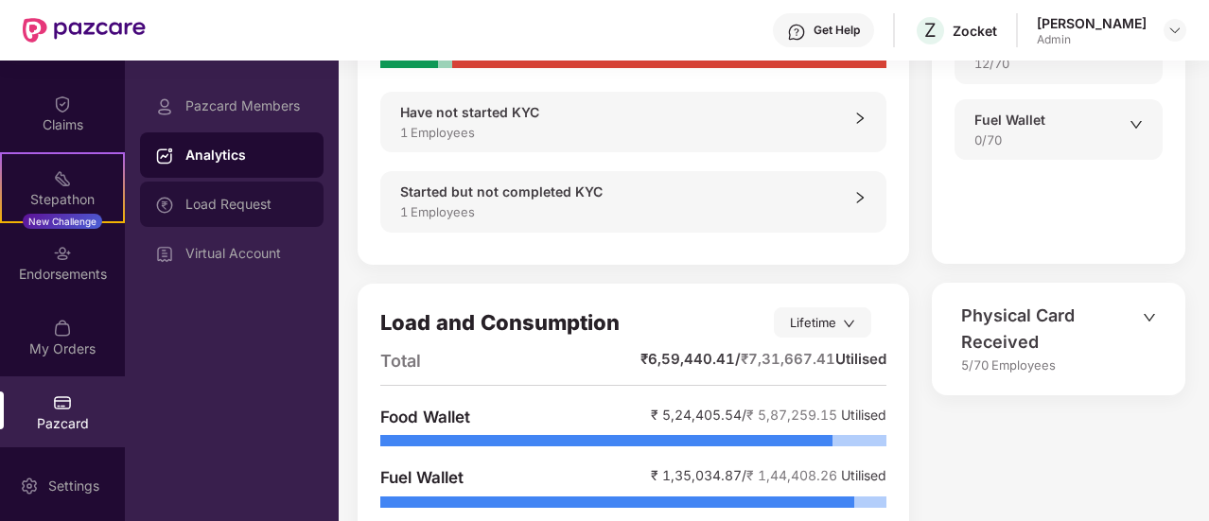 The width and height of the screenshot is (1209, 521). I want to click on div: Load and Consumption, so click(577, 323).